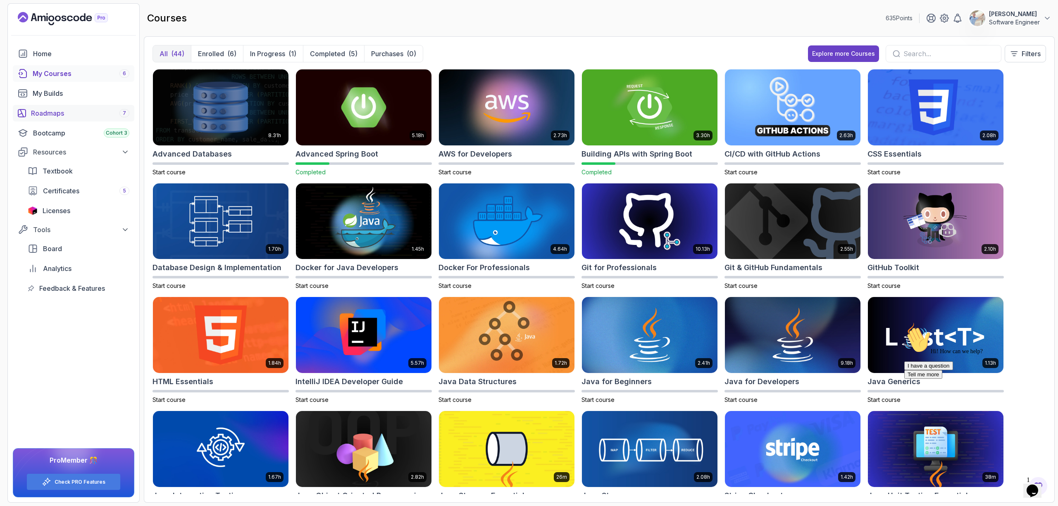 This screenshot has width=1058, height=506. What do you see at coordinates (327, 54) in the screenshot?
I see `p: Completed` at bounding box center [327, 54].